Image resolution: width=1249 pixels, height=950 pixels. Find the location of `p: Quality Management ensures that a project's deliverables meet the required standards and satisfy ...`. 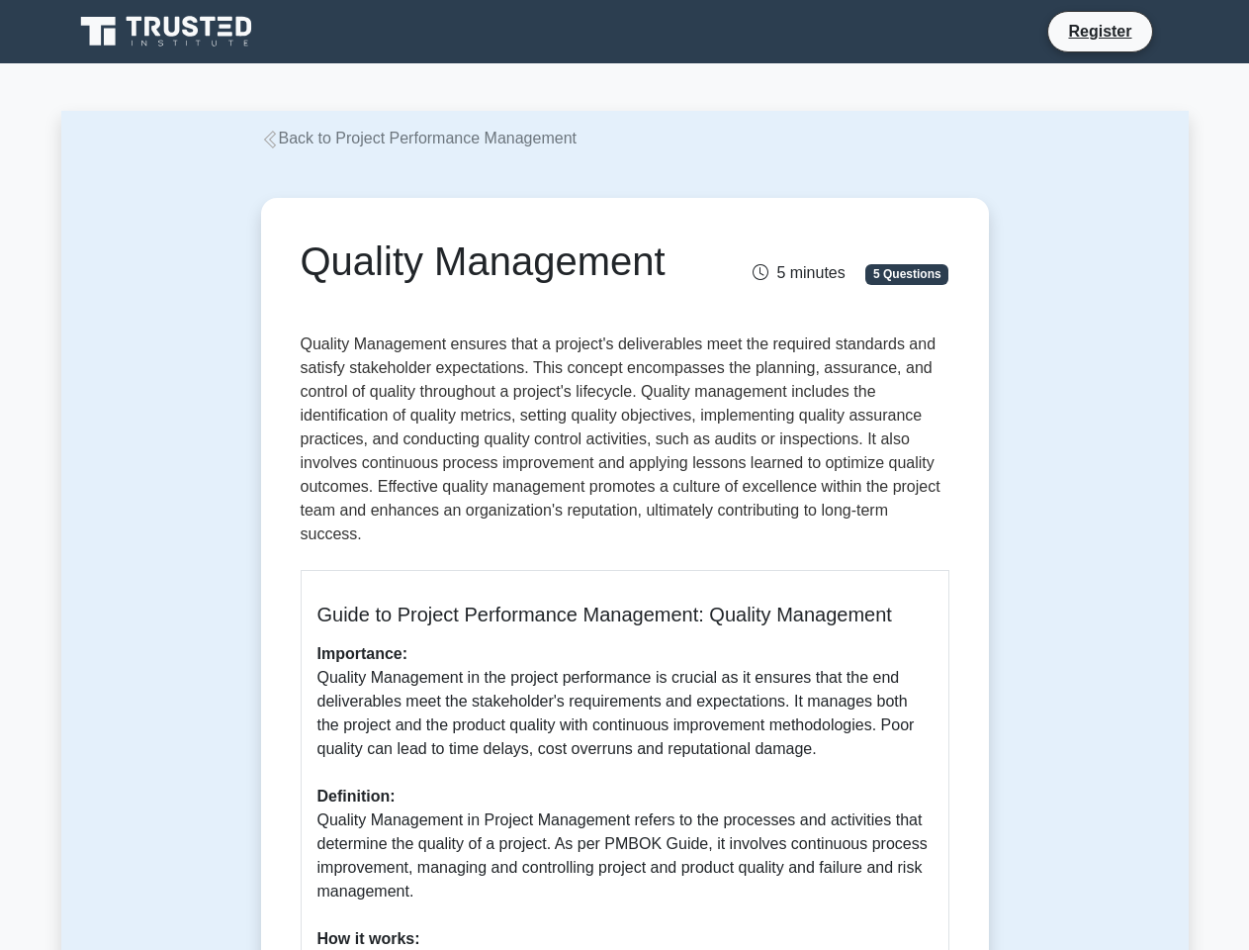

p: Quality Management ensures that a project's deliverables meet the required standards and satisfy ... is located at coordinates (625, 443).